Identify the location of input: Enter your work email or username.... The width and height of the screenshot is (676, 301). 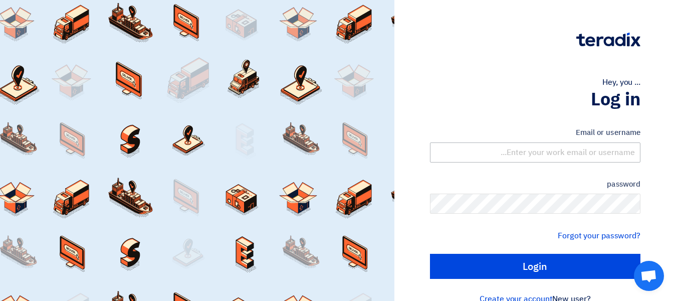
(535, 152).